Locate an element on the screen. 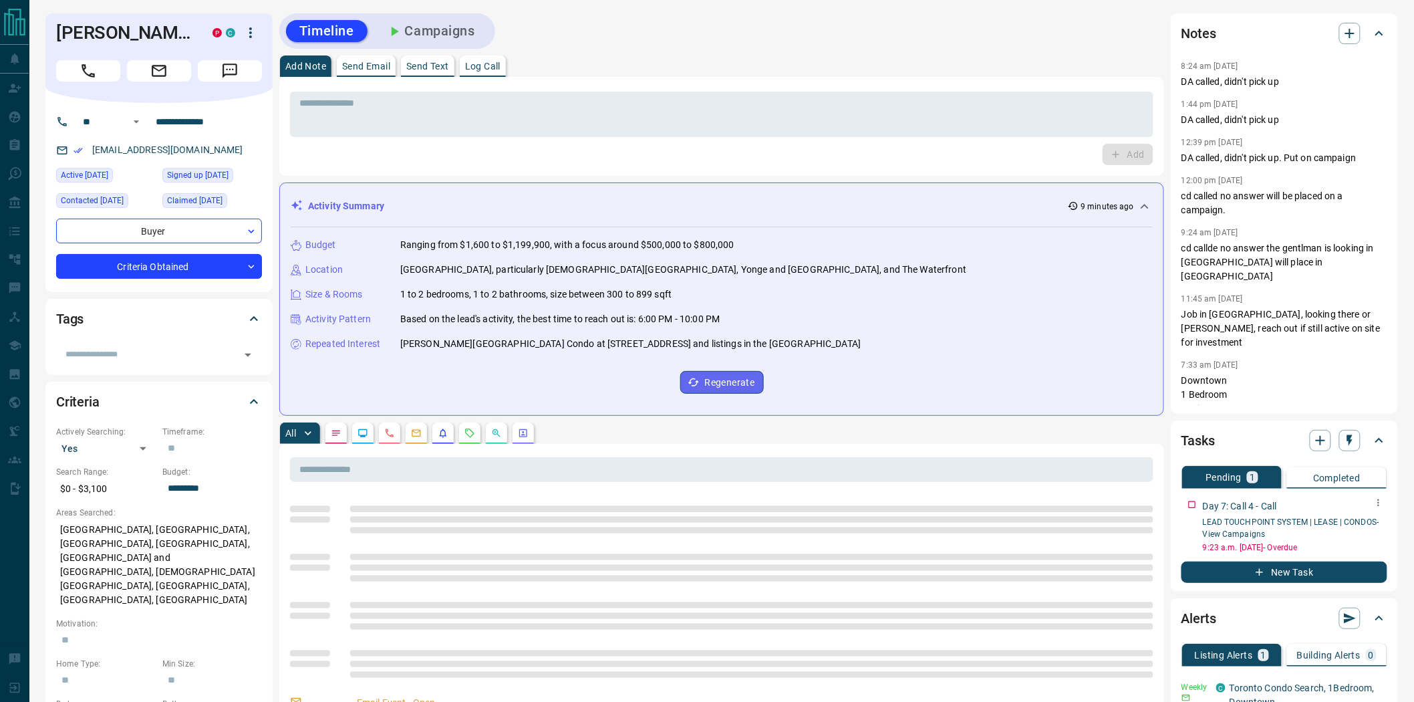 The image size is (1414, 702). p: DA called, didn't pick up. Put on campaign is located at coordinates (1284, 158).